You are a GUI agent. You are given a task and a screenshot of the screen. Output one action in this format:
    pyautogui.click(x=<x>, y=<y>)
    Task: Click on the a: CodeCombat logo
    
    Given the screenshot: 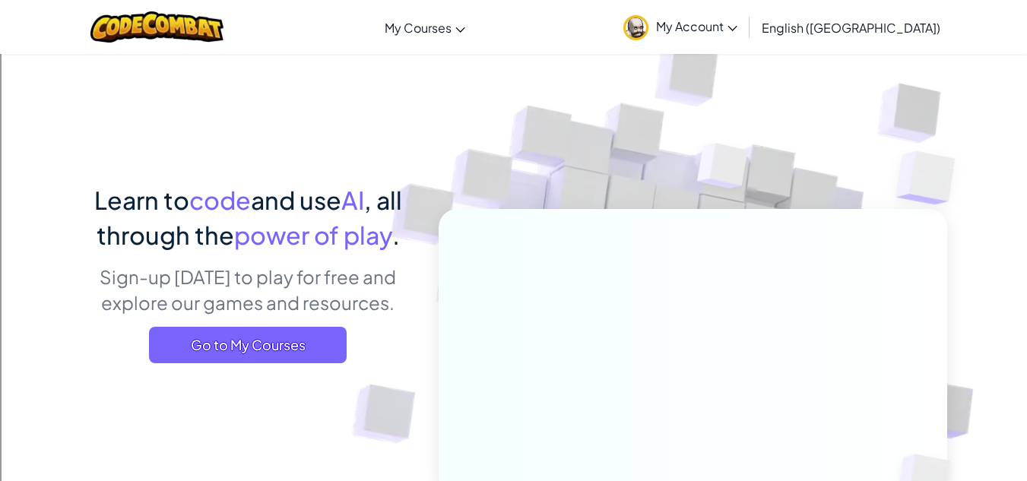 What is the action you would take?
    pyautogui.click(x=157, y=27)
    